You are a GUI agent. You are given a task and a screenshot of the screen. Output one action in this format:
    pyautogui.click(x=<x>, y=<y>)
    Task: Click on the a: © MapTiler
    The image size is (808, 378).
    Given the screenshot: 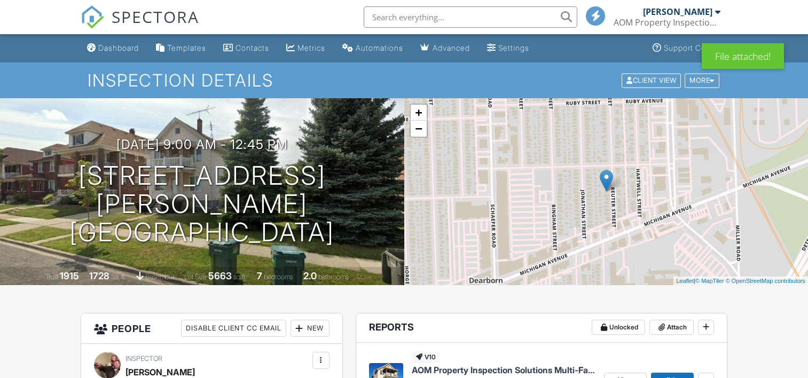 What is the action you would take?
    pyautogui.click(x=710, y=281)
    